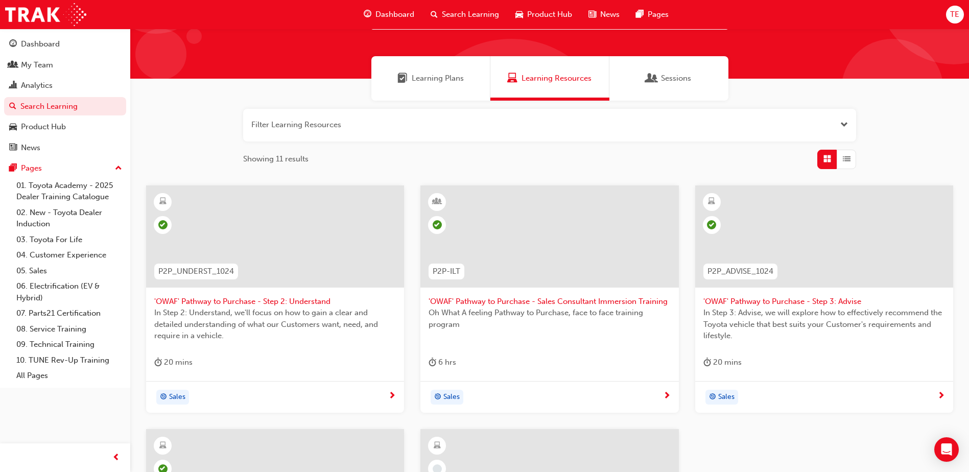  Describe the element at coordinates (69, 218) in the screenshot. I see `a: 02. New - Toyota Dealer Induction` at that location.